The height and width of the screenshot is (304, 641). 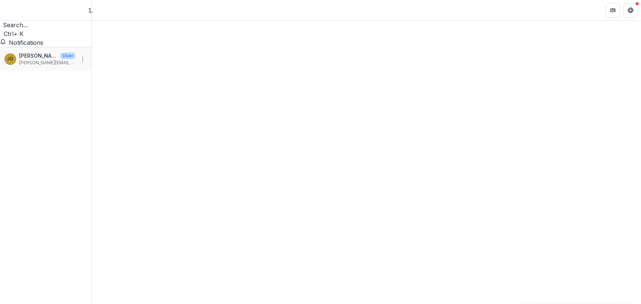 I want to click on p: User, so click(x=68, y=56).